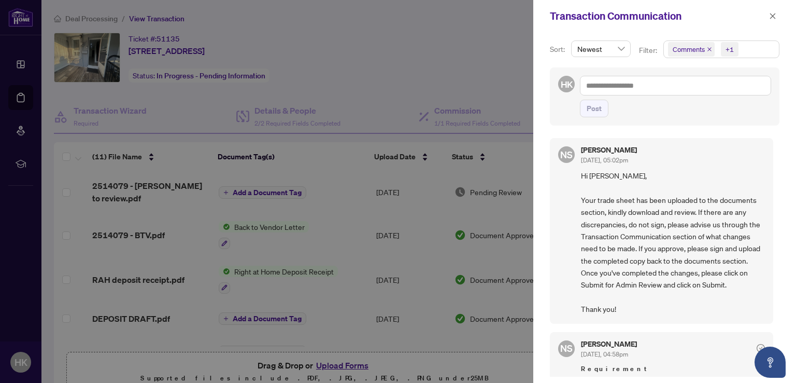 The height and width of the screenshot is (383, 796). I want to click on p: Sort:, so click(558, 49).